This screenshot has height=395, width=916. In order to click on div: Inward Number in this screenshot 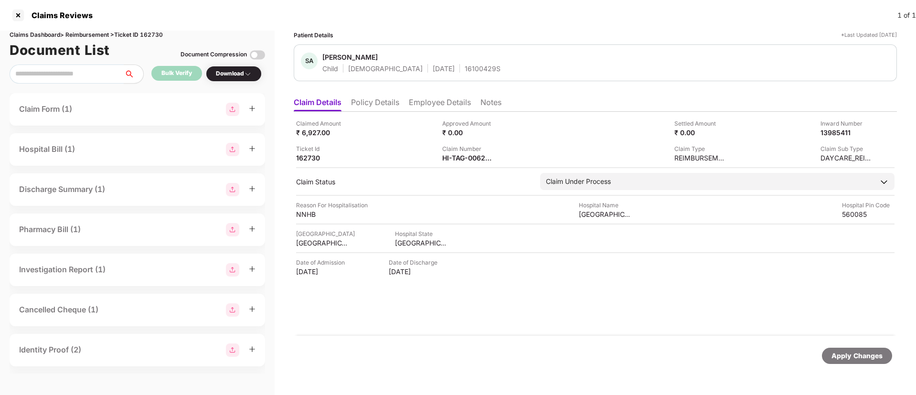, I will do `click(846, 123)`.